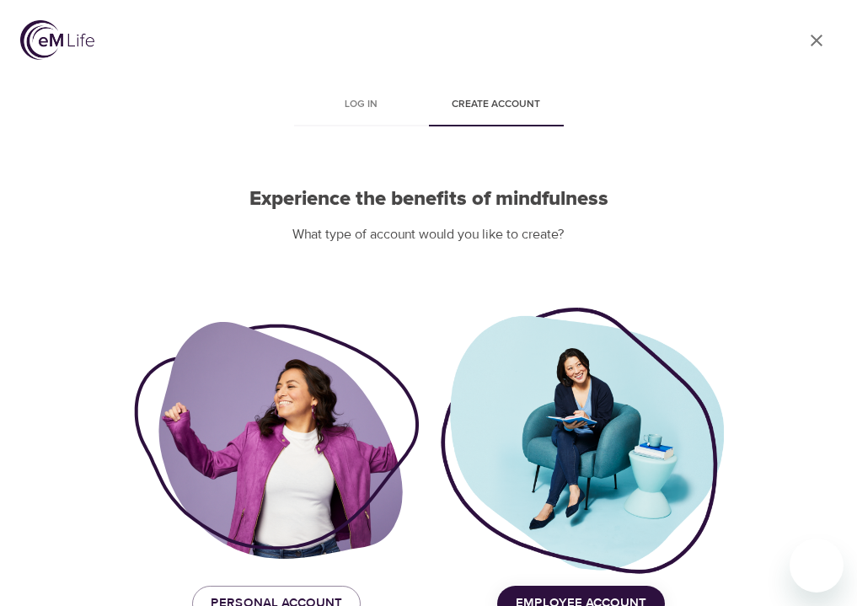 The height and width of the screenshot is (606, 857). What do you see at coordinates (817, 40) in the screenshot?
I see `a: close` at bounding box center [817, 40].